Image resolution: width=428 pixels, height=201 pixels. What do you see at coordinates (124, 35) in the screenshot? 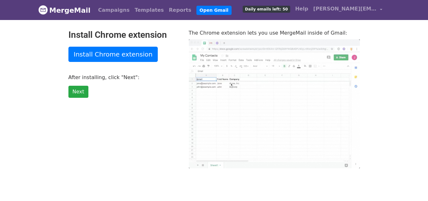
I see `h2: Install Chrome extension` at bounding box center [124, 35].